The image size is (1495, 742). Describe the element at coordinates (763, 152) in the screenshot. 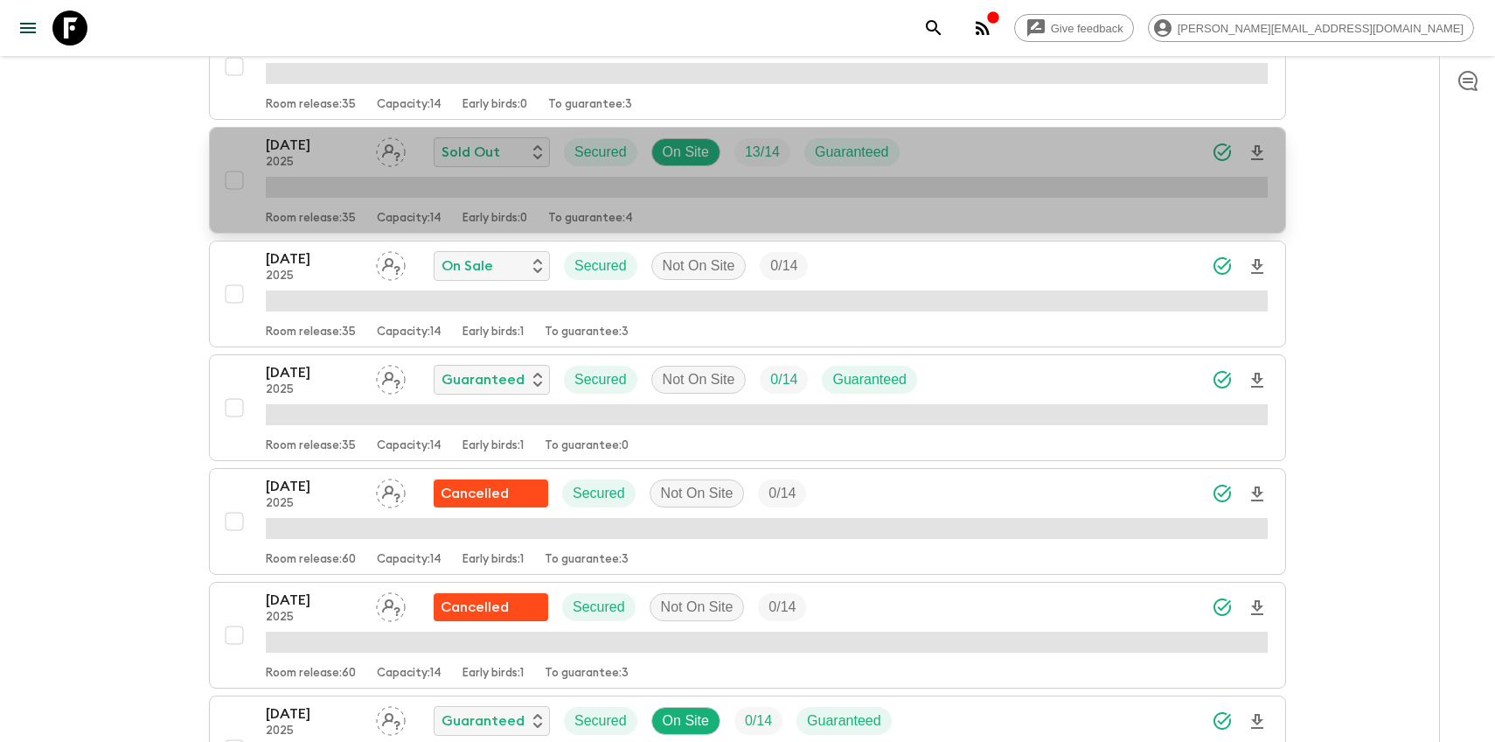

I see `p: 13 / 14` at that location.